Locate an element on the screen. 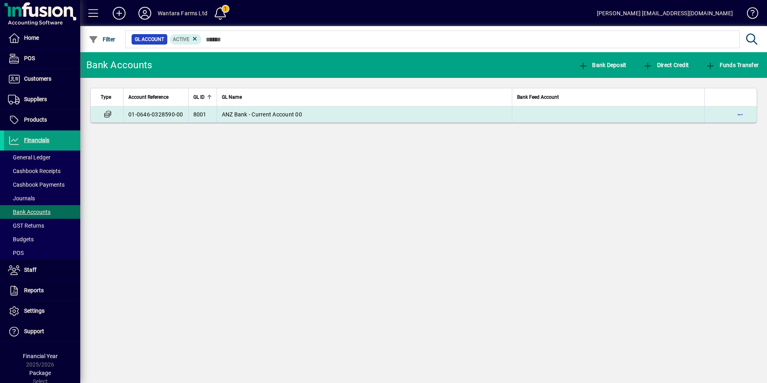  span: Staff is located at coordinates (30, 270).